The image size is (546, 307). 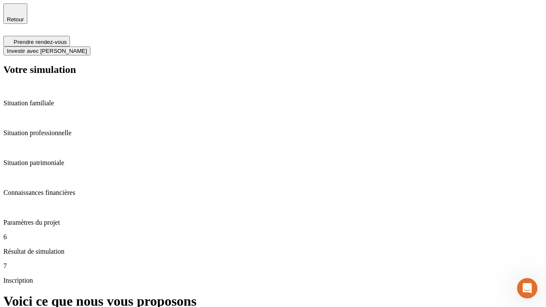 What do you see at coordinates (15, 19) in the screenshot?
I see `span: Retour` at bounding box center [15, 19].